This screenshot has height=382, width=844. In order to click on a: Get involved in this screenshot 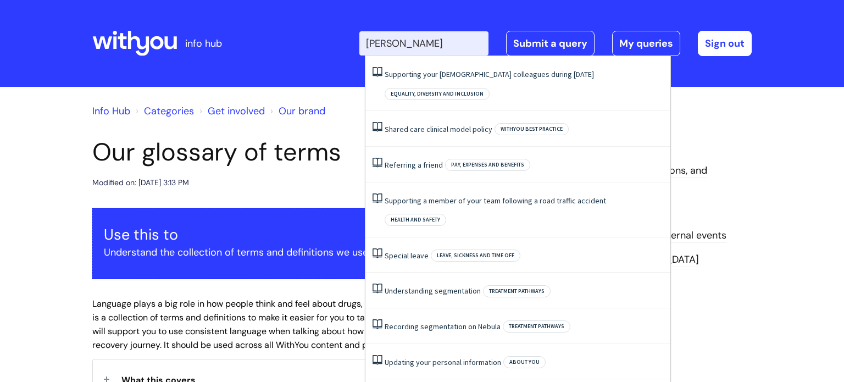, I will do `click(236, 111)`.